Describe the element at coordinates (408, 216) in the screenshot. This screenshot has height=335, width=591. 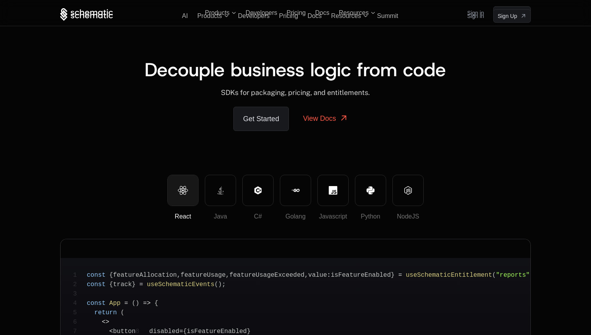
I see `div: NodeJS` at that location.